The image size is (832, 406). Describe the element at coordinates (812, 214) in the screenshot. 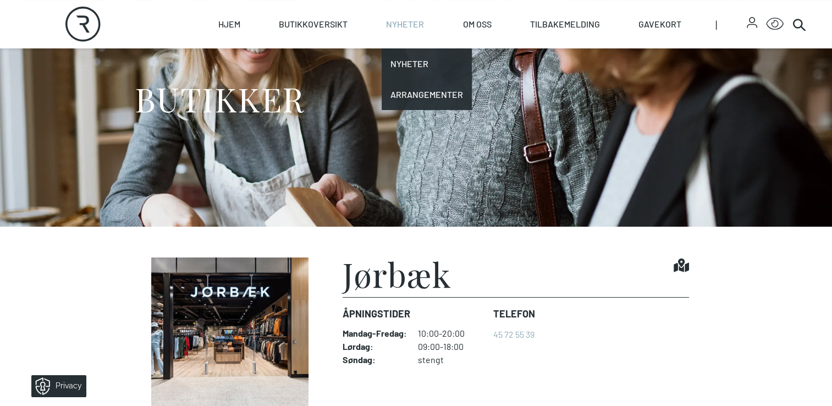

I see `details: Attribution` at that location.